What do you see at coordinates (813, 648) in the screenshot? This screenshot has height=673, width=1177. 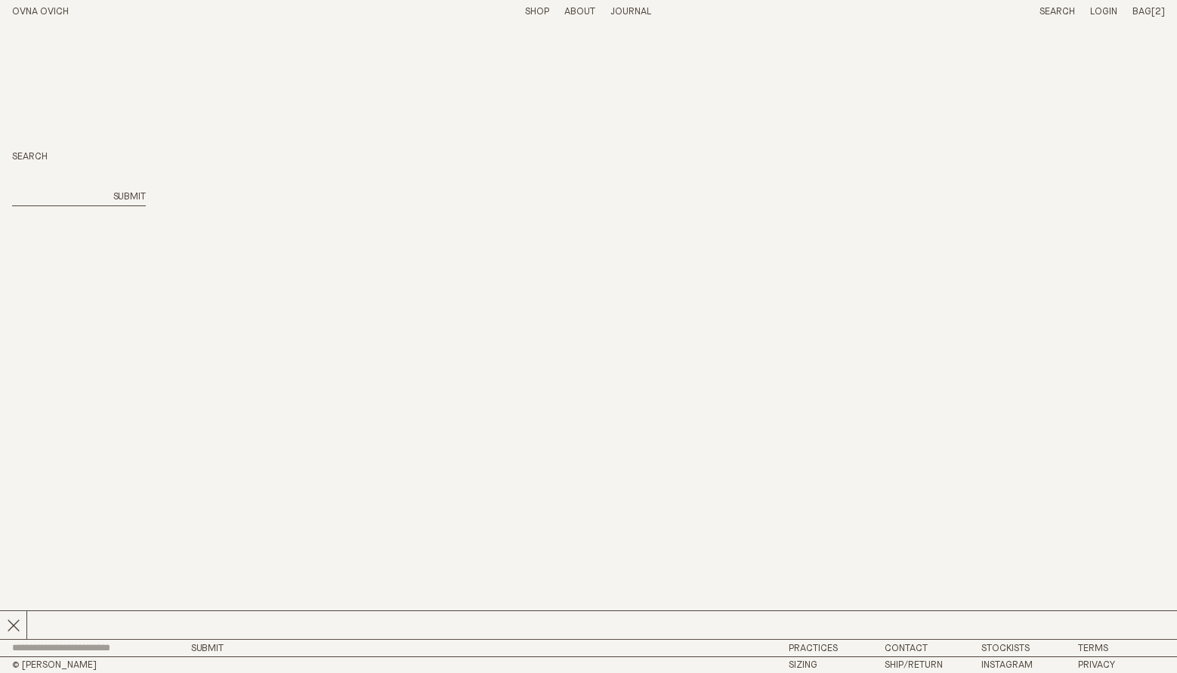 I see `a: Practices` at bounding box center [813, 648].